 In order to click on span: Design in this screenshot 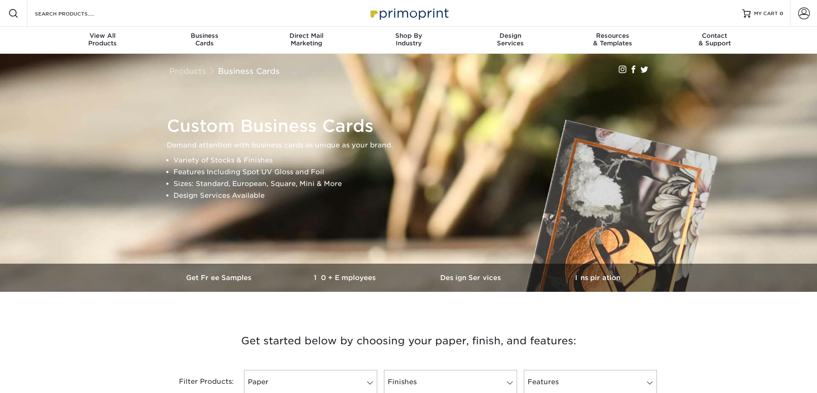, I will do `click(510, 36)`.